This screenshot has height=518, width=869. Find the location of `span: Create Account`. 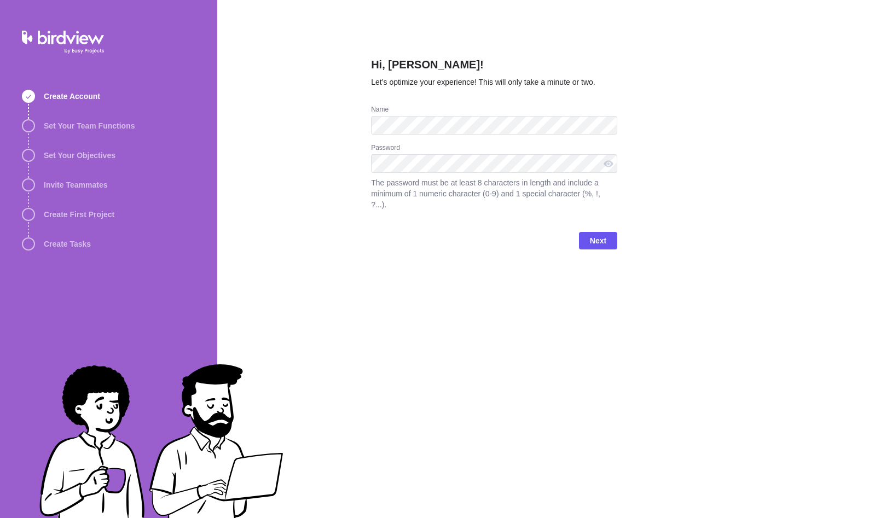

span: Create Account is located at coordinates (72, 96).